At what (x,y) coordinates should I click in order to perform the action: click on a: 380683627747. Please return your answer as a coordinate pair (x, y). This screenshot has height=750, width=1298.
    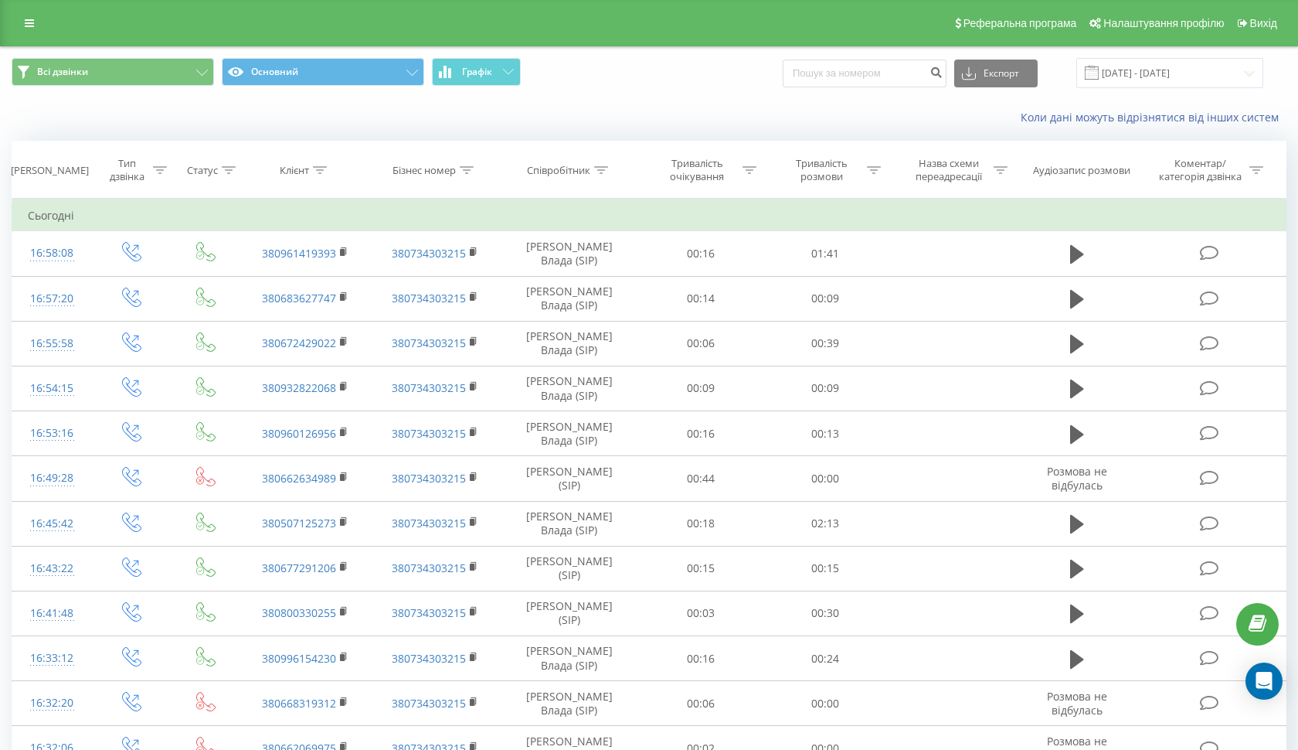
    Looking at the image, I should click on (299, 298).